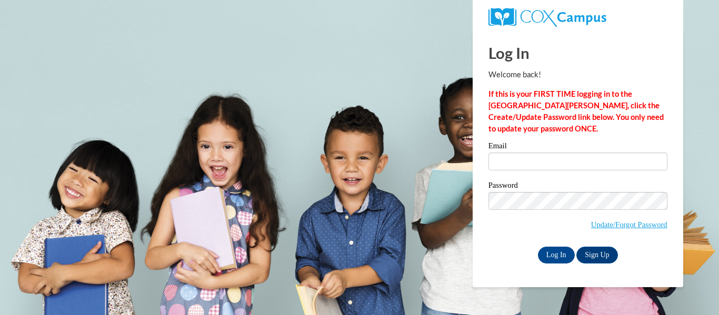 Image resolution: width=719 pixels, height=315 pixels. Describe the element at coordinates (578, 75) in the screenshot. I see `p: Welcome back!` at that location.